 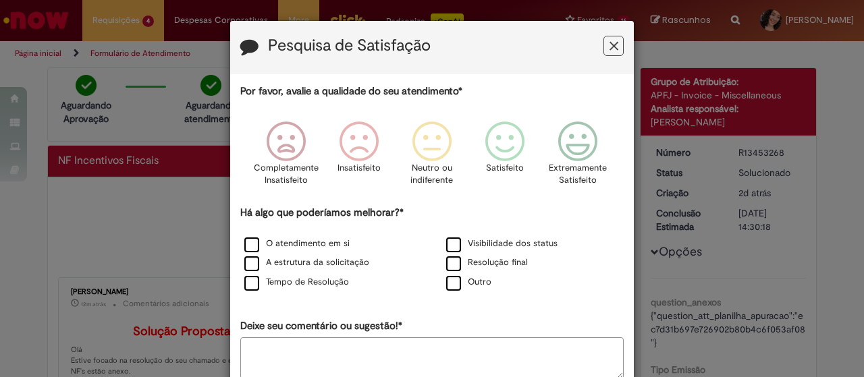 I want to click on div: Neutro ou indiferente, so click(x=432, y=157).